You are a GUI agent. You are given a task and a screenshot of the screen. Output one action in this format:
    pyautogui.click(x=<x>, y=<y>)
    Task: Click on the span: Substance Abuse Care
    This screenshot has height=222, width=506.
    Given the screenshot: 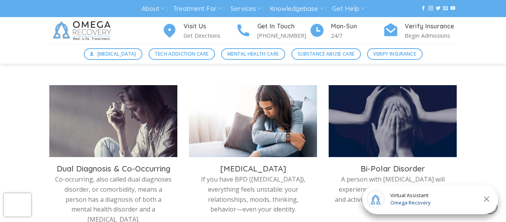 What is the action you would take?
    pyautogui.click(x=326, y=54)
    